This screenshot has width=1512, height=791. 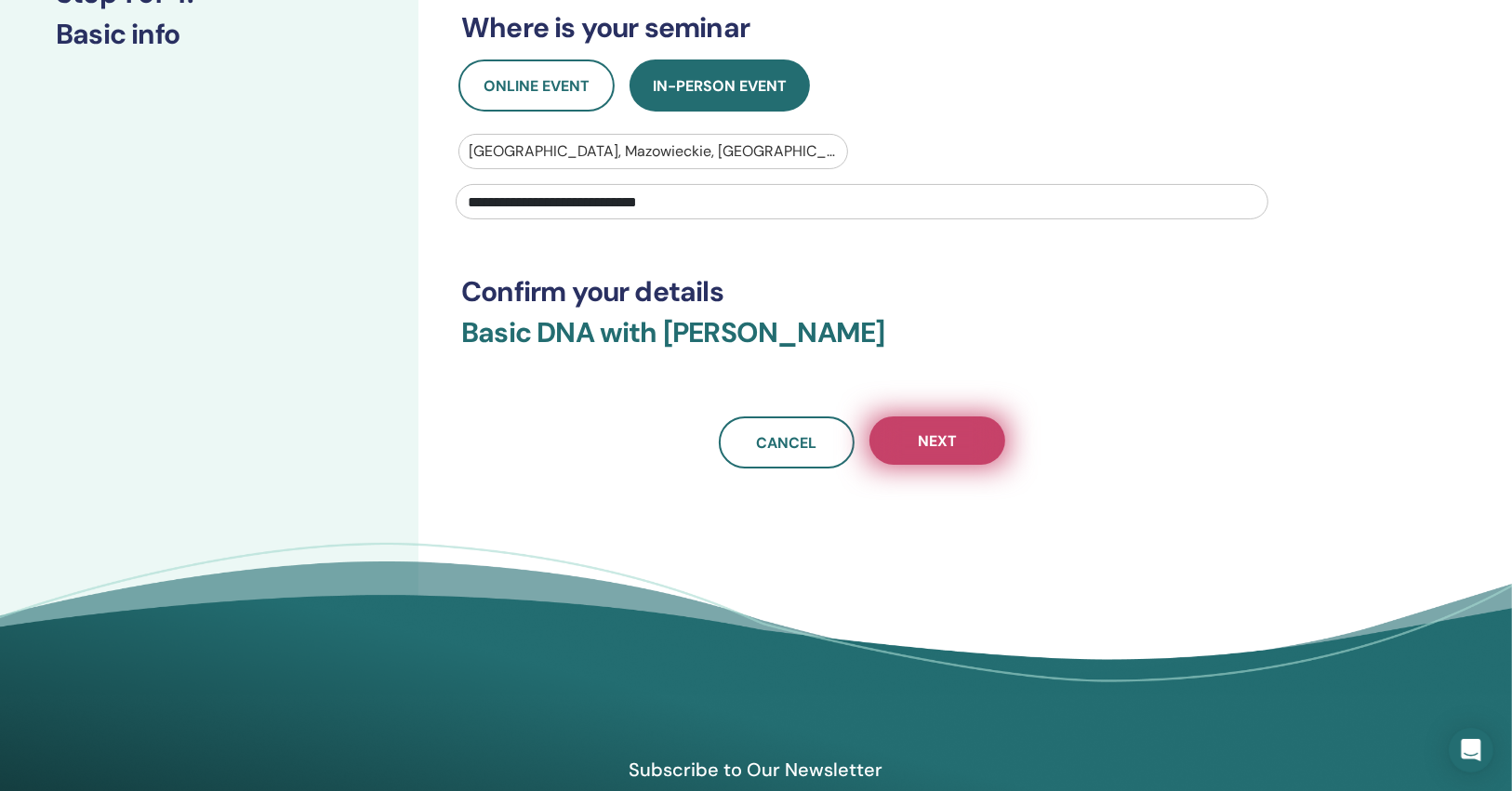 What do you see at coordinates (937, 441) in the screenshot?
I see `span: Next` at bounding box center [937, 441].